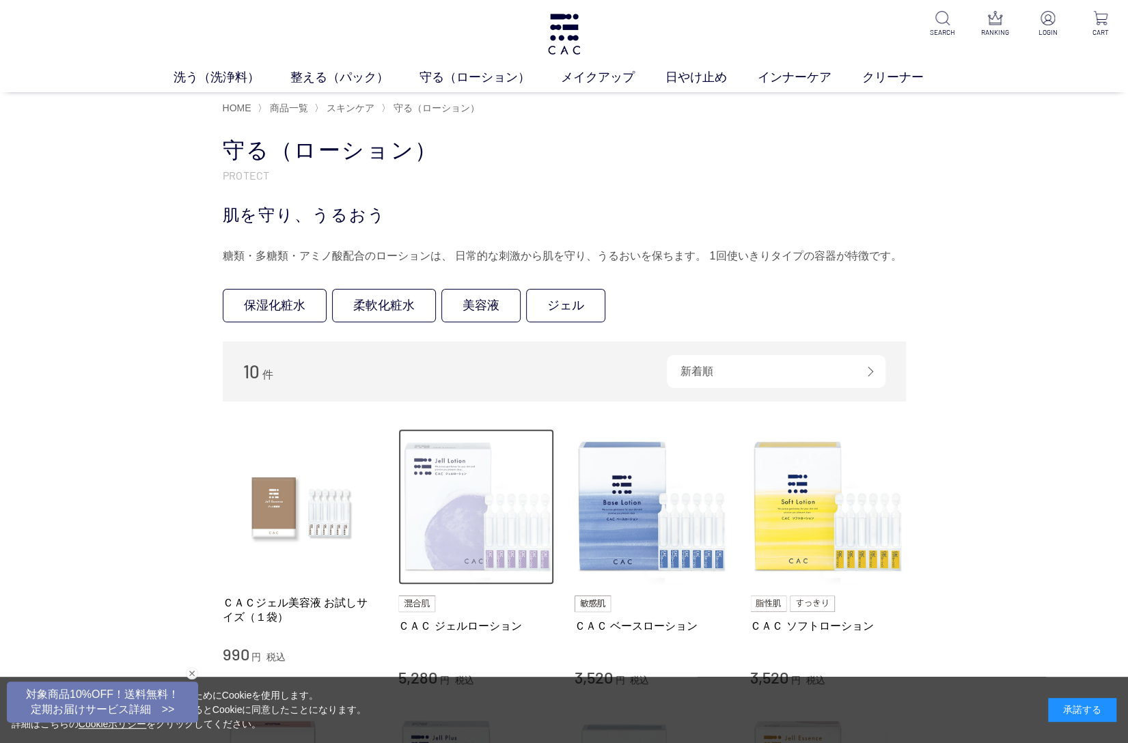  I want to click on a: RANKING, so click(995, 24).